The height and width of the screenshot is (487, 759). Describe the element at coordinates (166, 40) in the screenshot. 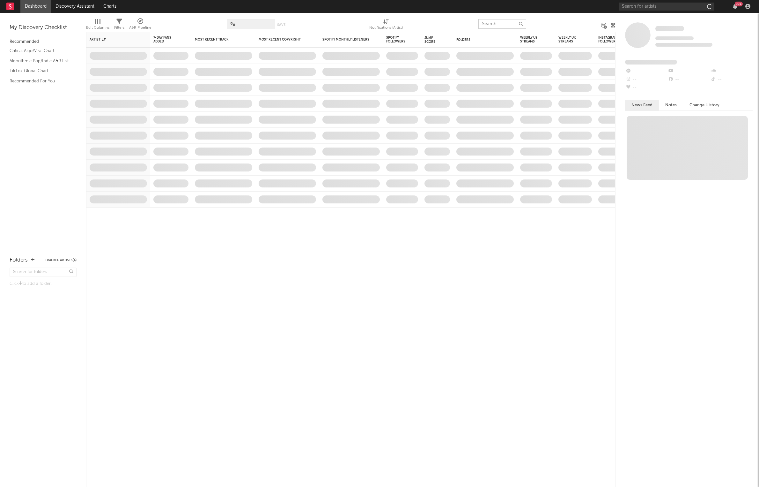

I see `span: 7-Day Fans Added` at that location.